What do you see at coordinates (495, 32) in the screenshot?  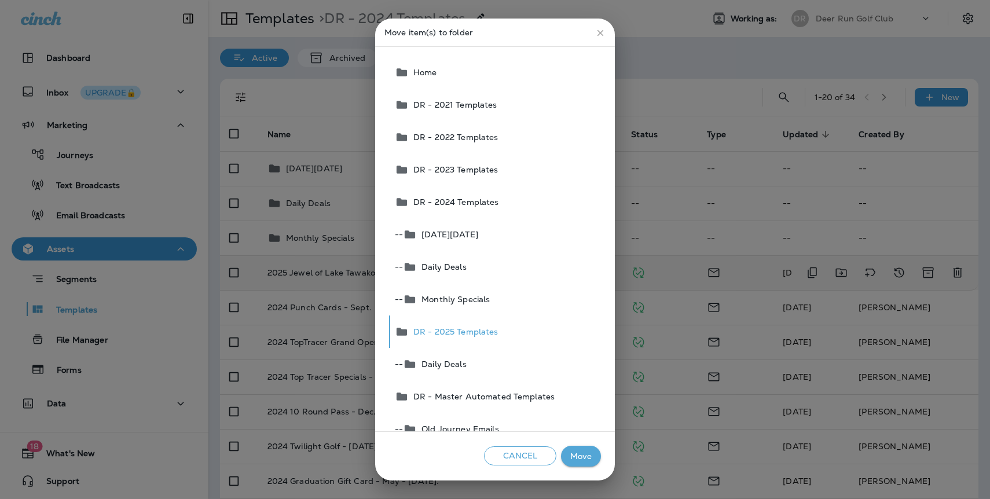 I see `p: Move item(s) to folder` at bounding box center [495, 32].